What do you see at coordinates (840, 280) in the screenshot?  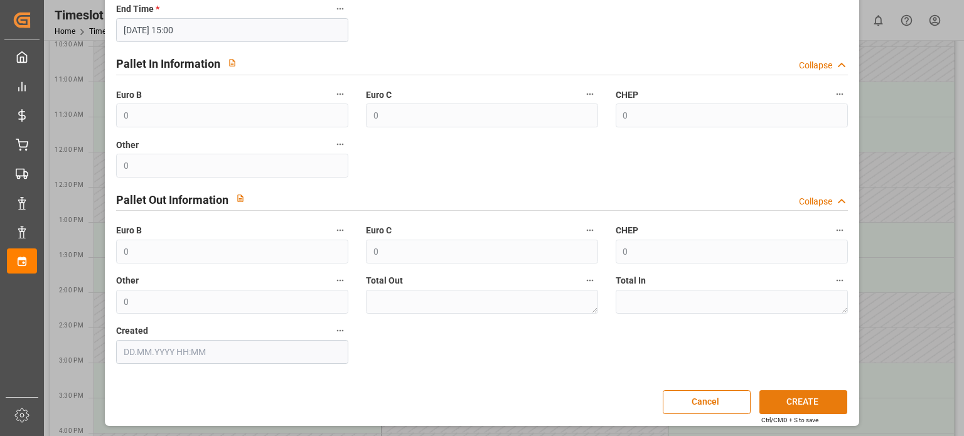 I see `button: Total In` at bounding box center [840, 280].